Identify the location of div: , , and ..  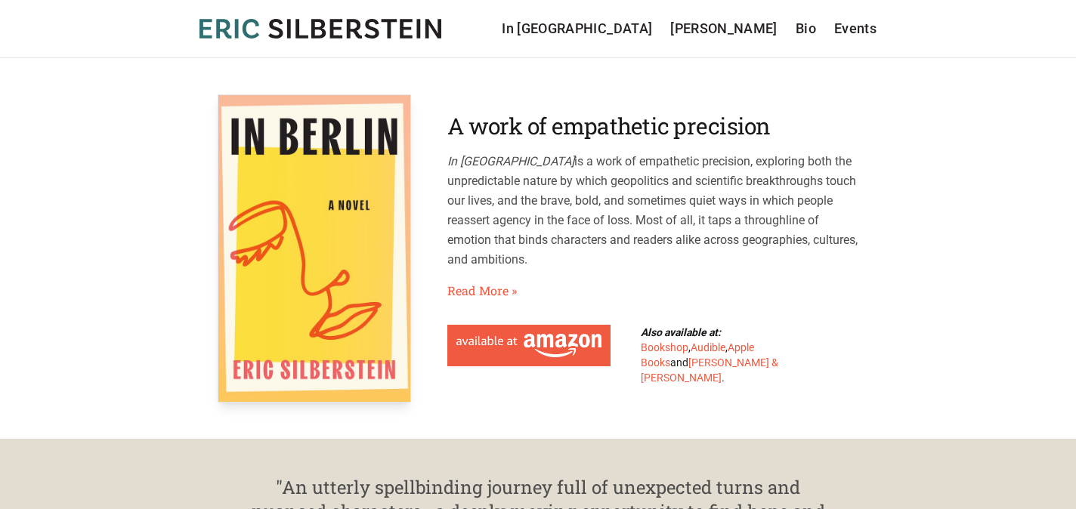
(719, 355).